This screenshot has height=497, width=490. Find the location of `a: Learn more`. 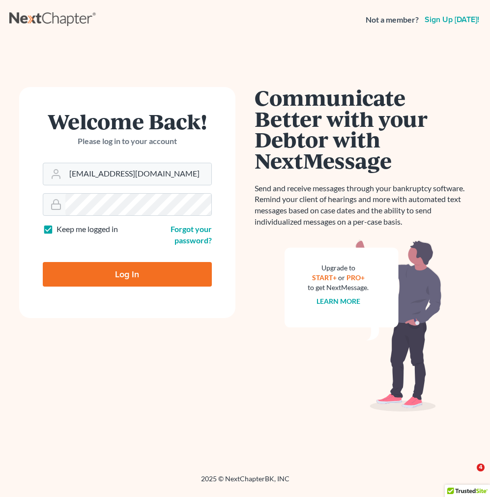

a: Learn more is located at coordinates (338, 301).